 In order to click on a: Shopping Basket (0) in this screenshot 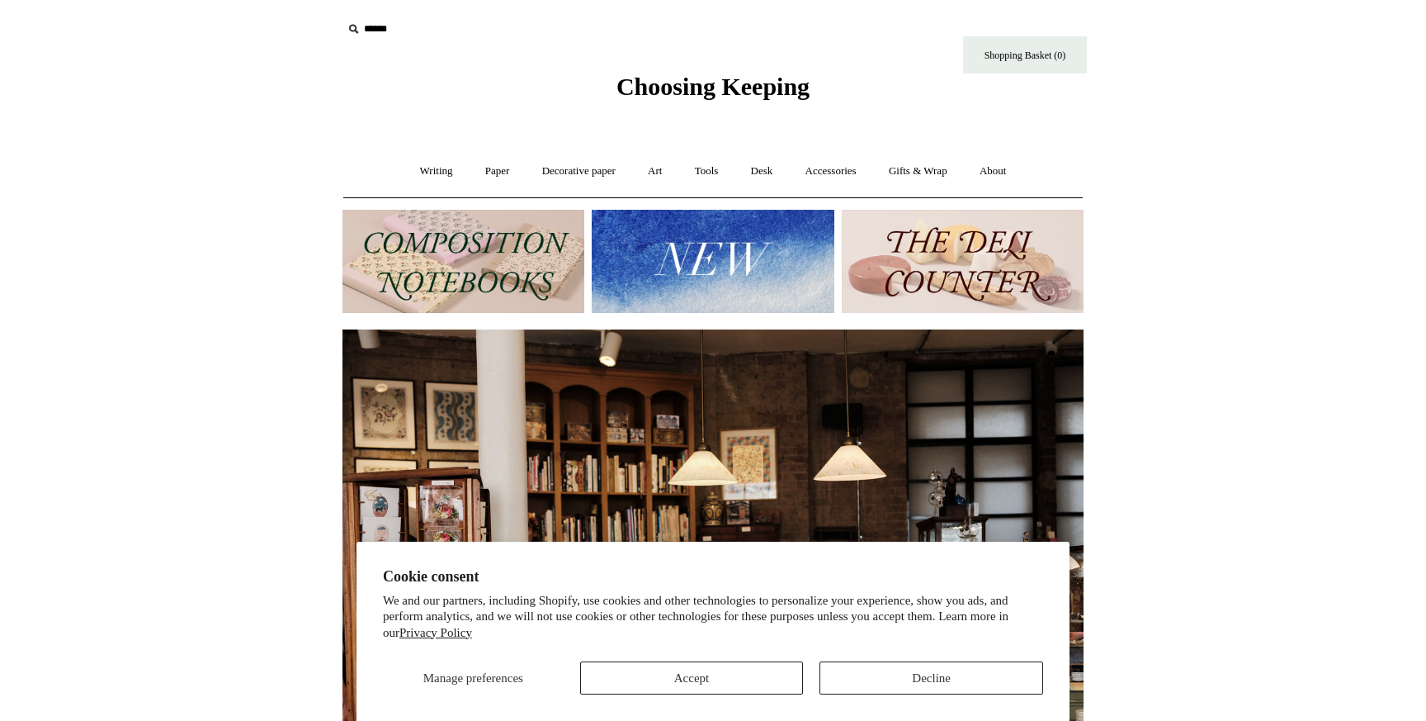, I will do `click(1025, 54)`.